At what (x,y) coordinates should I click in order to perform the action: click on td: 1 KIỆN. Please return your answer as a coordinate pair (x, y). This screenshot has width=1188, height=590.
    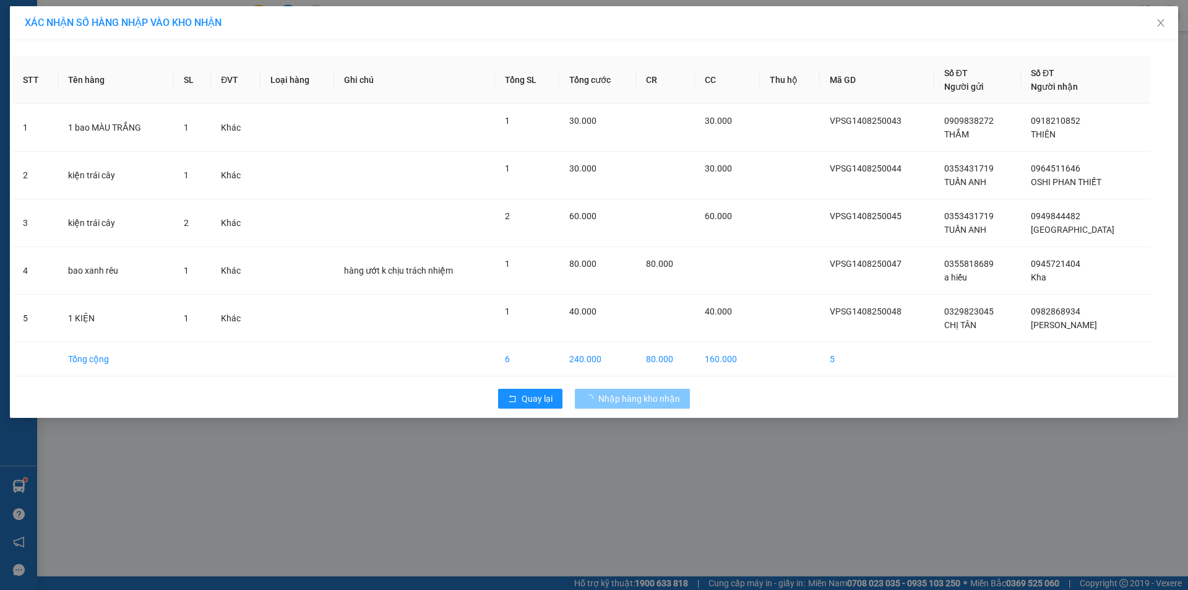
    Looking at the image, I should click on (116, 318).